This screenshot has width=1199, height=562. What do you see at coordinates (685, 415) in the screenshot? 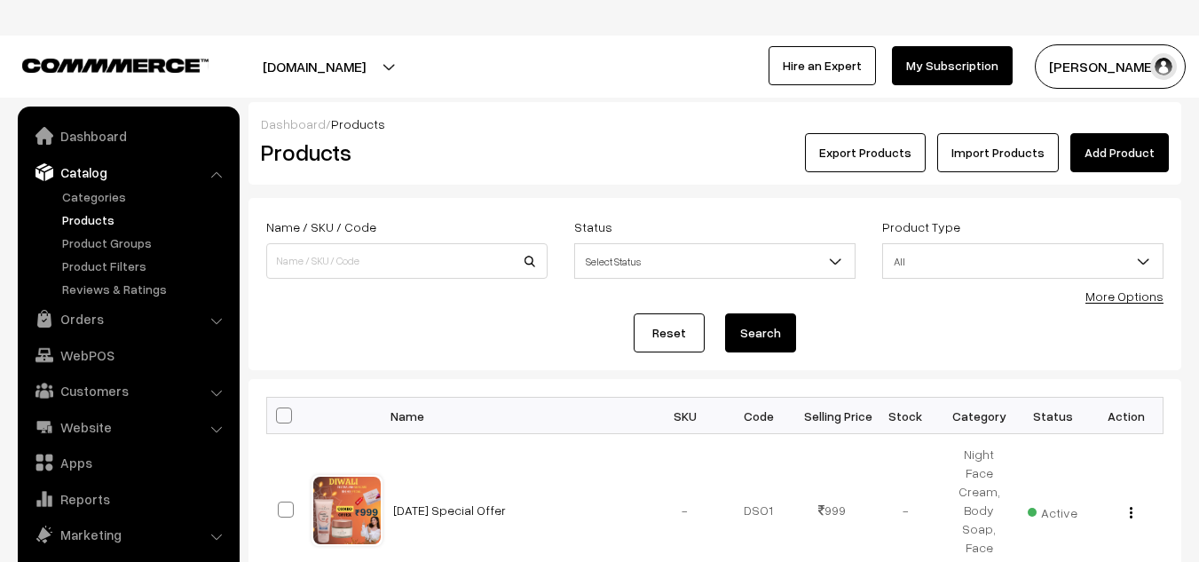
I see `th: SKU` at bounding box center [685, 415].